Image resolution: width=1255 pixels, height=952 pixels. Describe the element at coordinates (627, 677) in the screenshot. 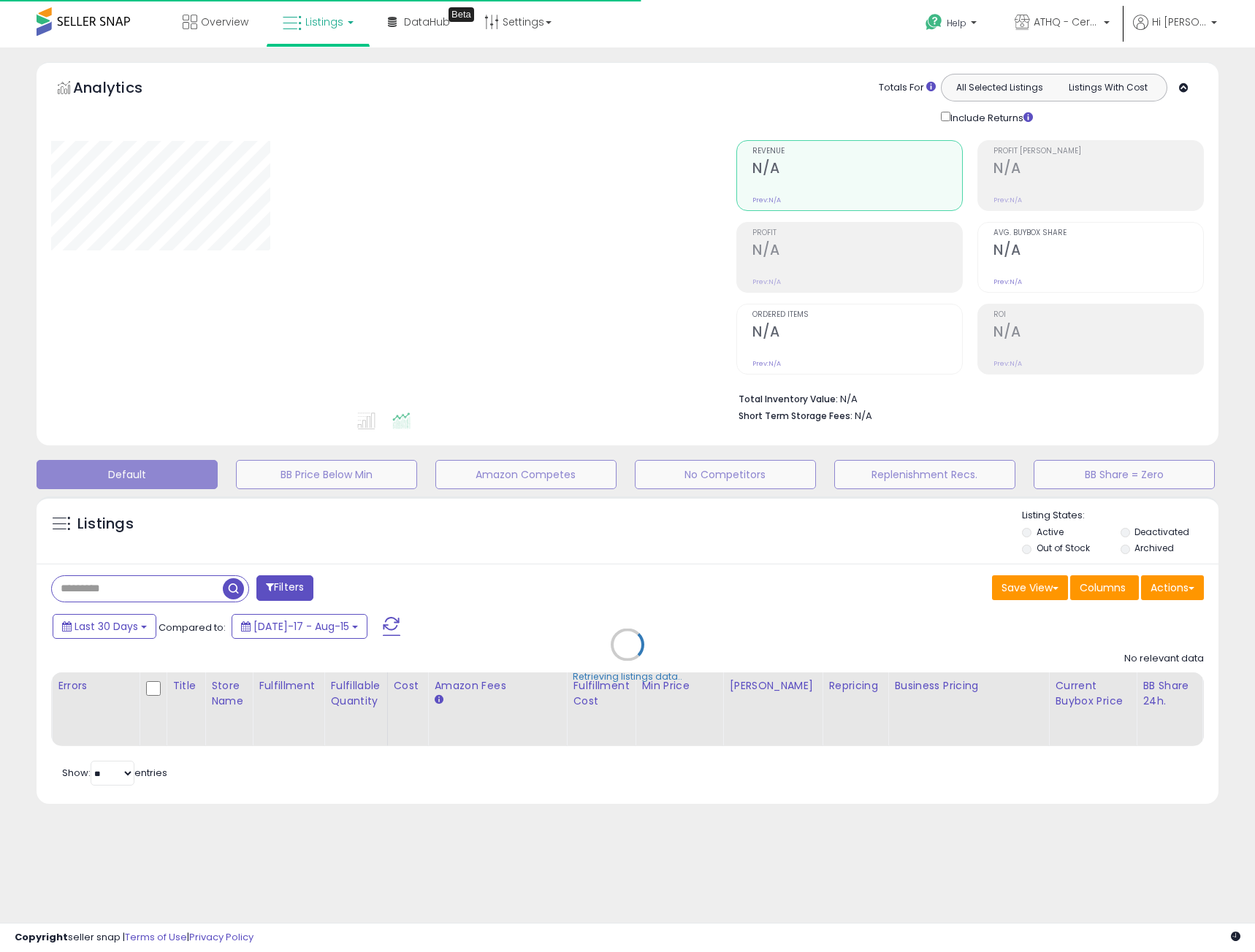

I see `div: Retrieving listings data..` at that location.